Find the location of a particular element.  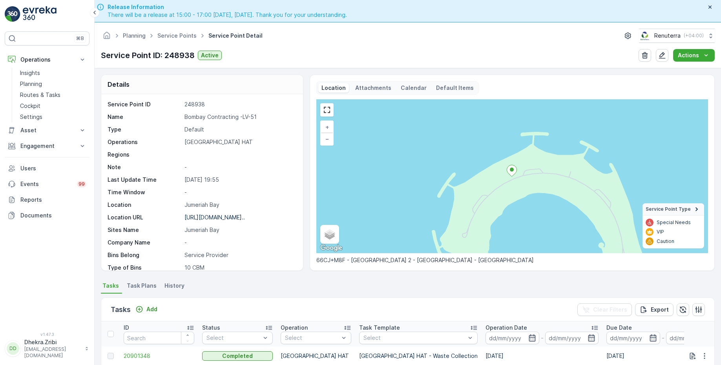

p: Service Point ID is located at coordinates (145, 104).